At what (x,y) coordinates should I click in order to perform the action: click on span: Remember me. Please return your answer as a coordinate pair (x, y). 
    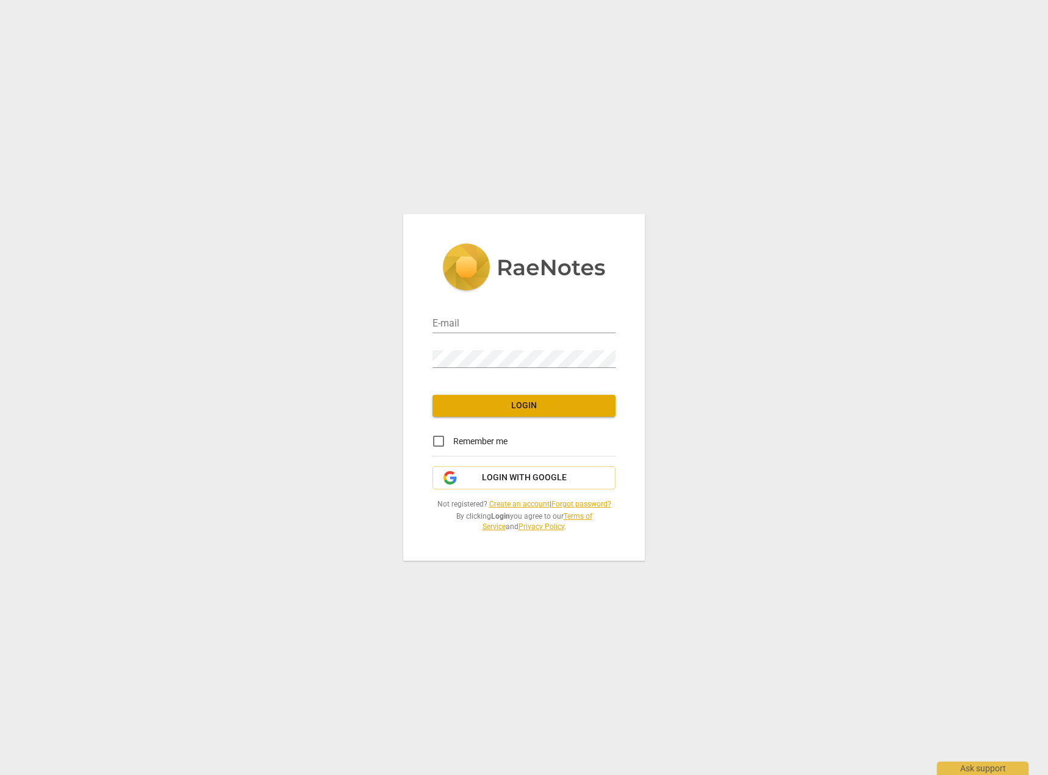
    Looking at the image, I should click on (480, 441).